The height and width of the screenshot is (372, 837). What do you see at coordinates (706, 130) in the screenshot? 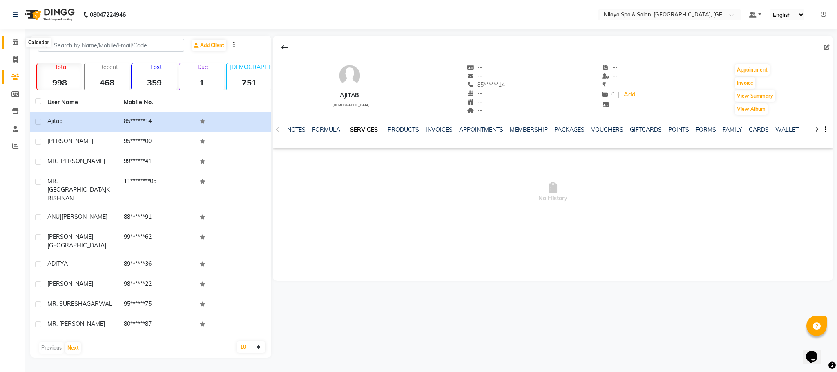
I see `a: FORMS` at bounding box center [706, 130].